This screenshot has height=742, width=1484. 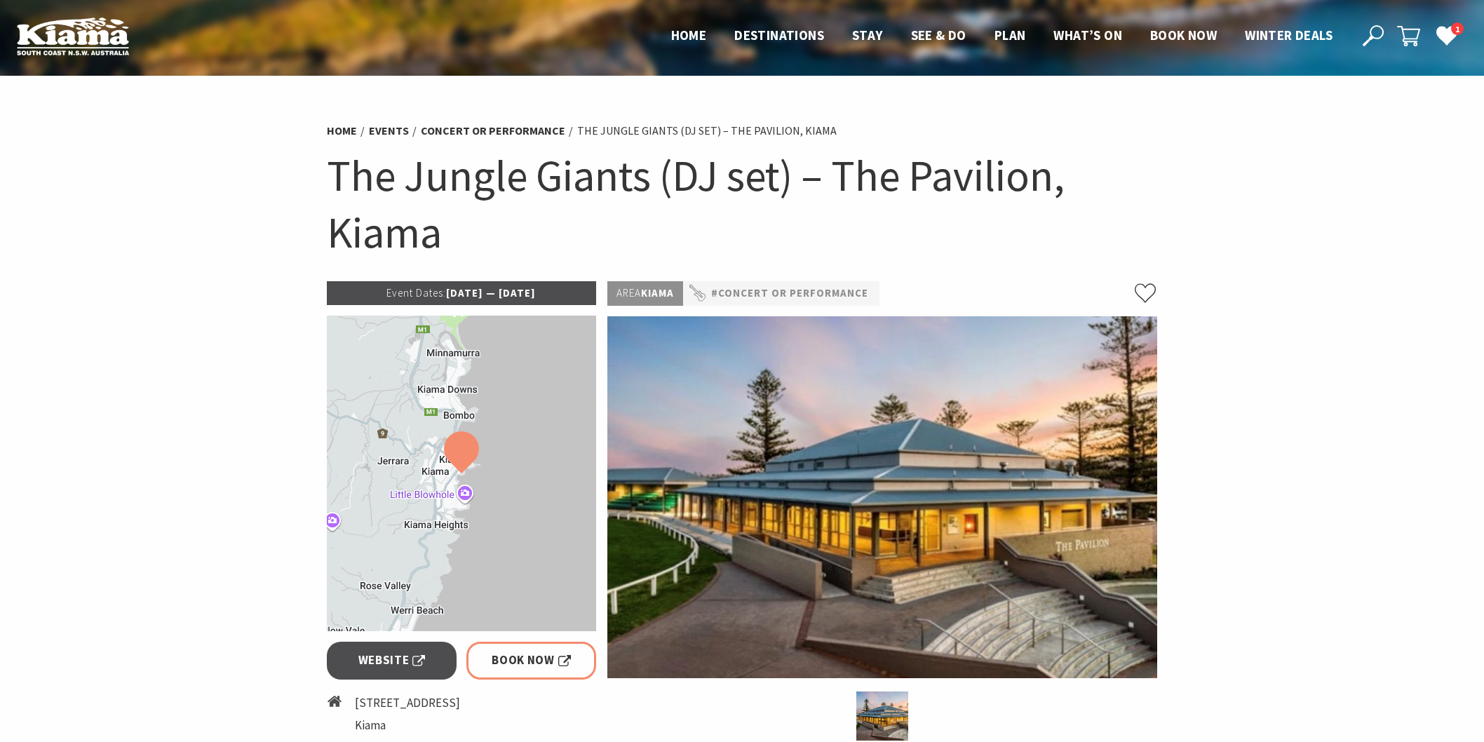 What do you see at coordinates (779, 35) in the screenshot?
I see `span: Destinations` at bounding box center [779, 35].